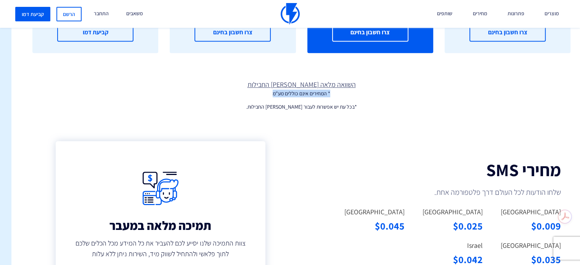  I want to click on div: $0.045, so click(371, 226).